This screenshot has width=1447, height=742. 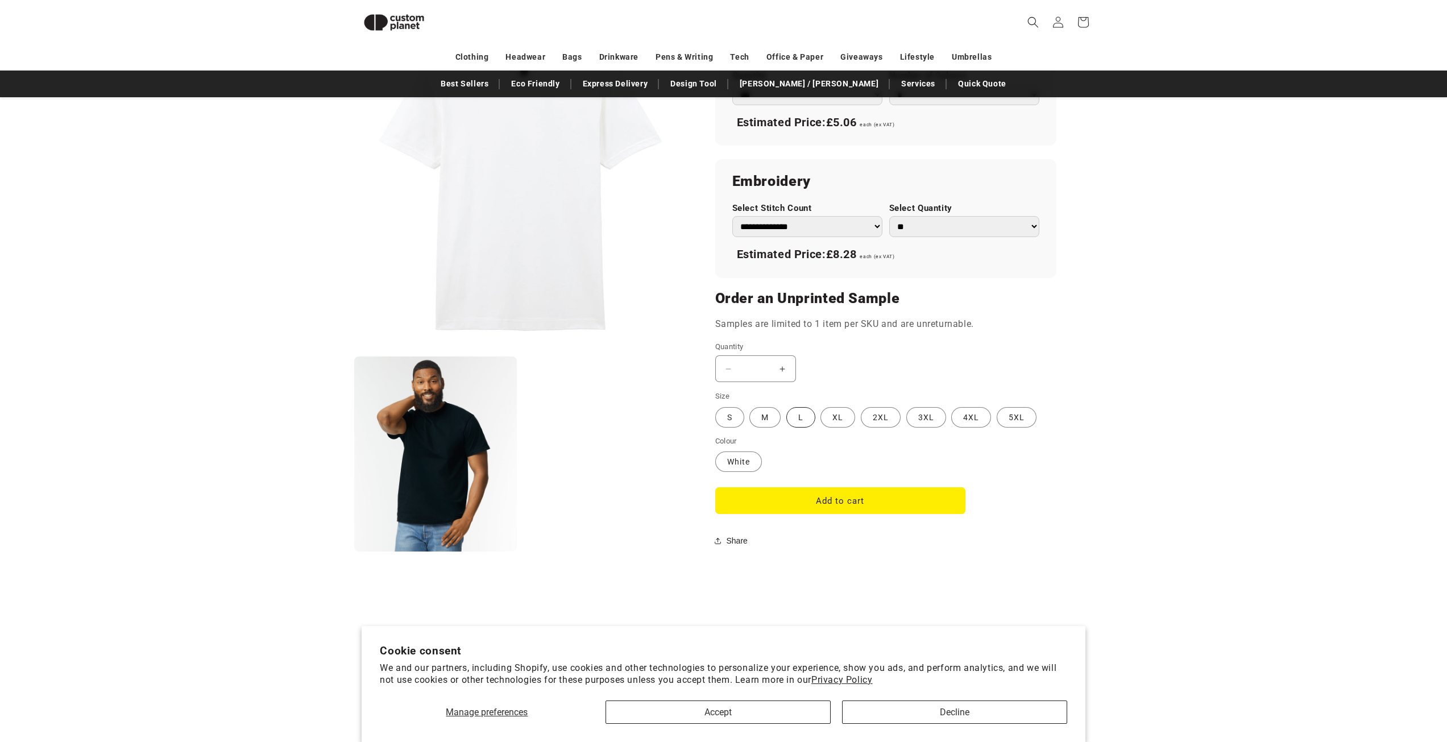 What do you see at coordinates (464, 84) in the screenshot?
I see `a: Best Sellers` at bounding box center [464, 84].